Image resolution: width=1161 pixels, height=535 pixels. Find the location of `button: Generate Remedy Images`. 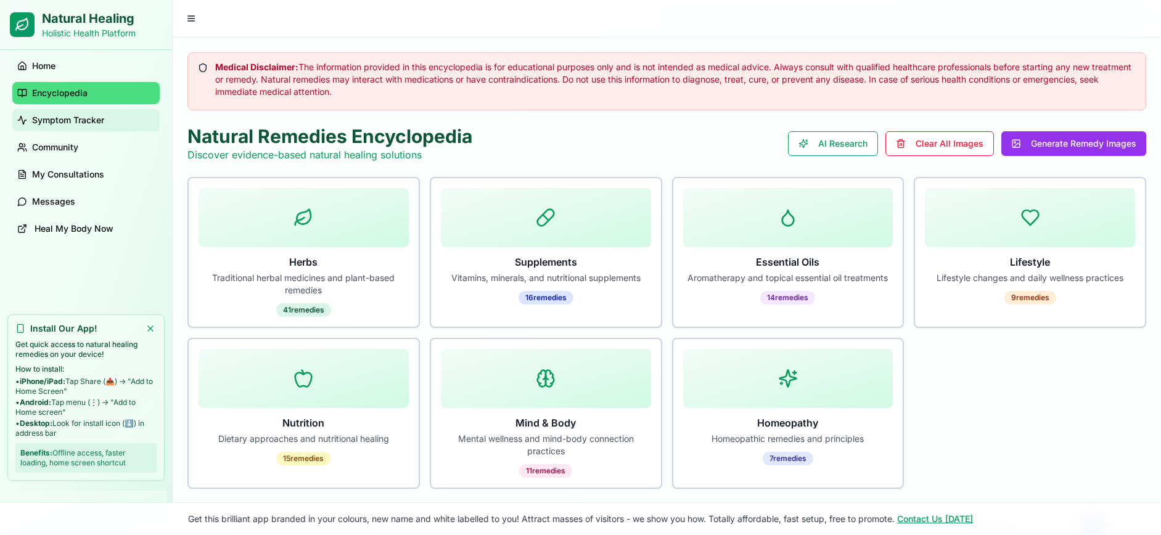

button: Generate Remedy Images is located at coordinates (1074, 144).